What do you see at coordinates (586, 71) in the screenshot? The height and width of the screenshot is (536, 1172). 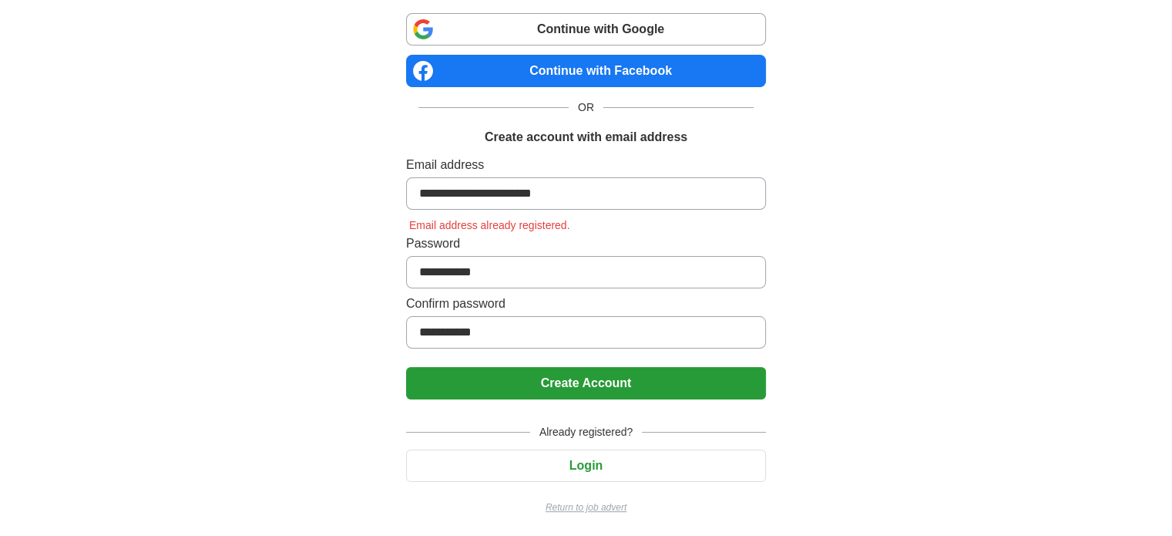 I see `a: Continue with Facebook` at bounding box center [586, 71].